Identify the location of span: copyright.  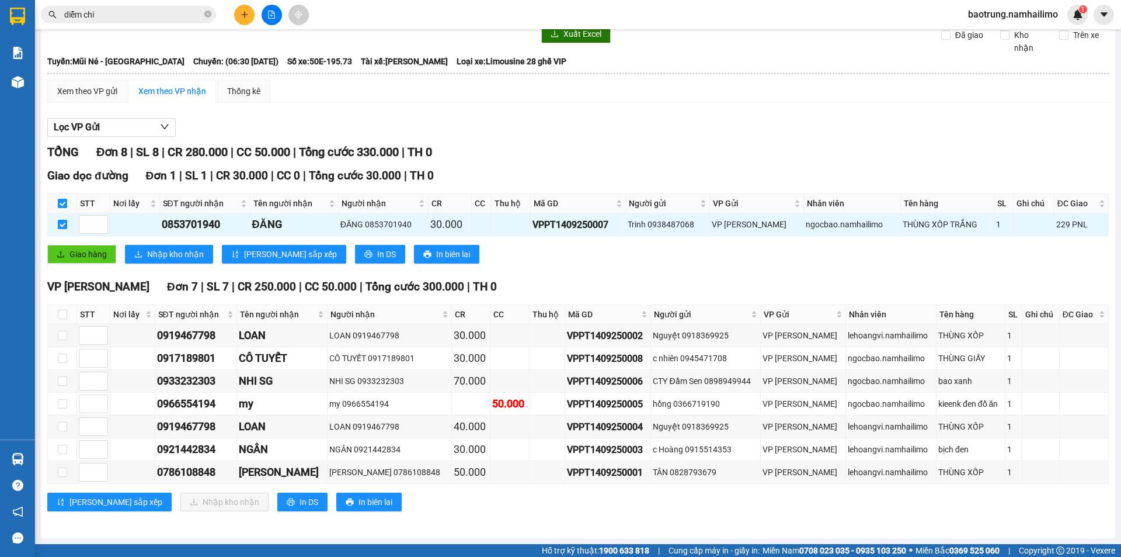
(1060, 550).